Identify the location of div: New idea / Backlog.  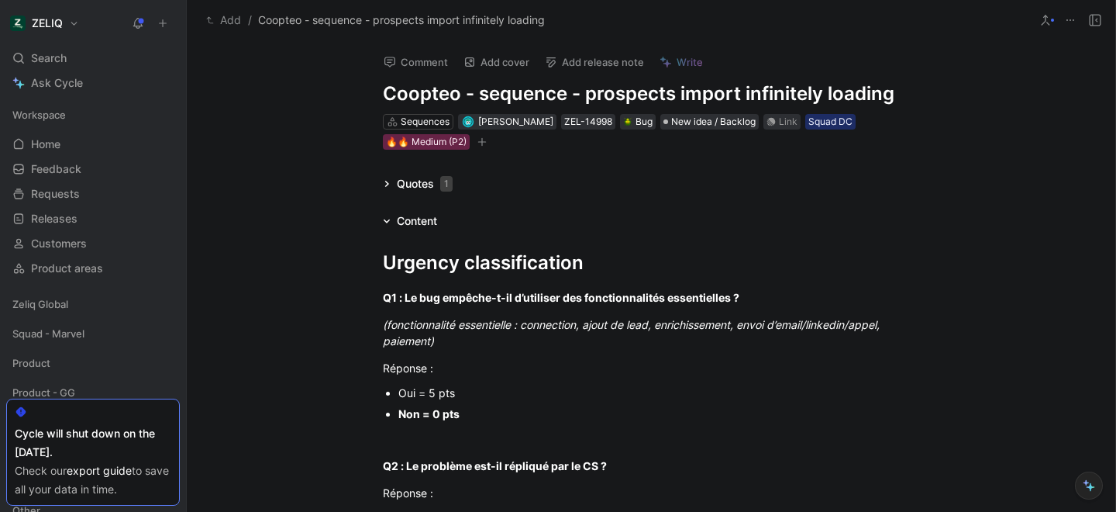
(709, 122).